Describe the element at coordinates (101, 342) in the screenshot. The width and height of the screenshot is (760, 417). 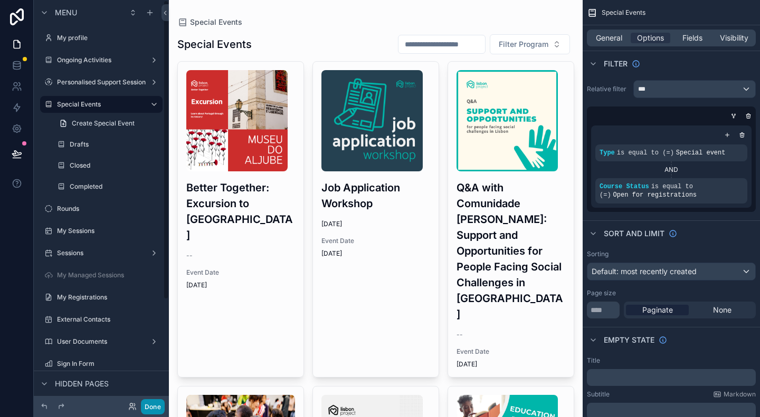
I see `label: User Documents` at that location.